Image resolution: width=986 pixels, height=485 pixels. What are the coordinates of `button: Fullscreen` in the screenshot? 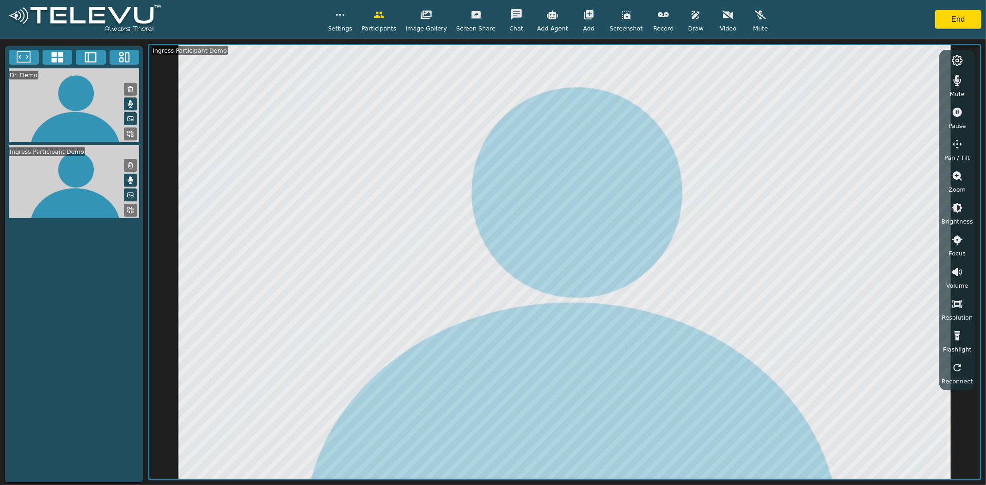 It's located at (24, 57).